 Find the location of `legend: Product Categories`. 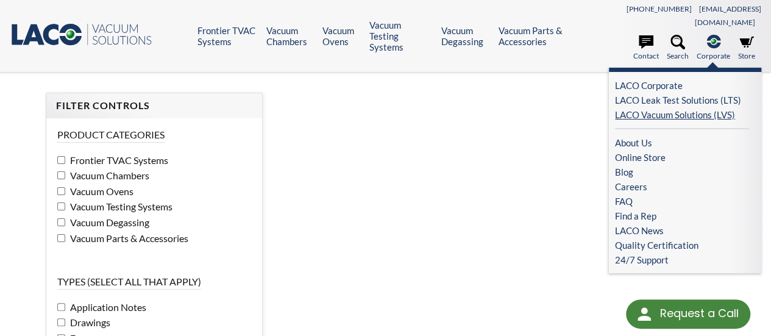

legend: Product Categories is located at coordinates (111, 135).